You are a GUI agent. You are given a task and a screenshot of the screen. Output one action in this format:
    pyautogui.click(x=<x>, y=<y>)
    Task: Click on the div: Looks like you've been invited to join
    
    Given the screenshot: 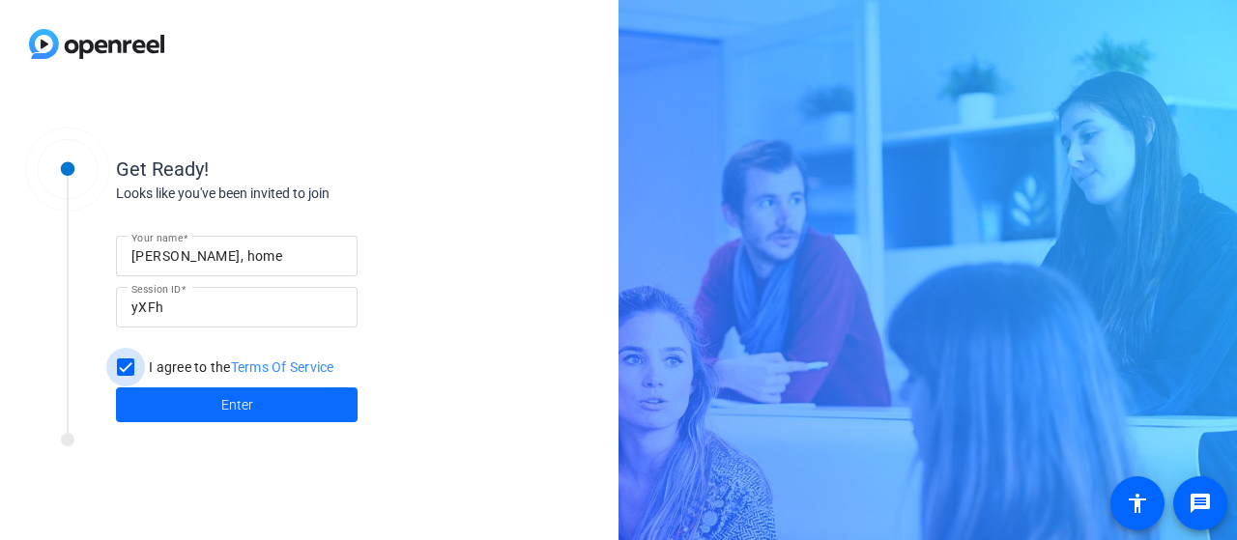 What is the action you would take?
    pyautogui.click(x=309, y=193)
    